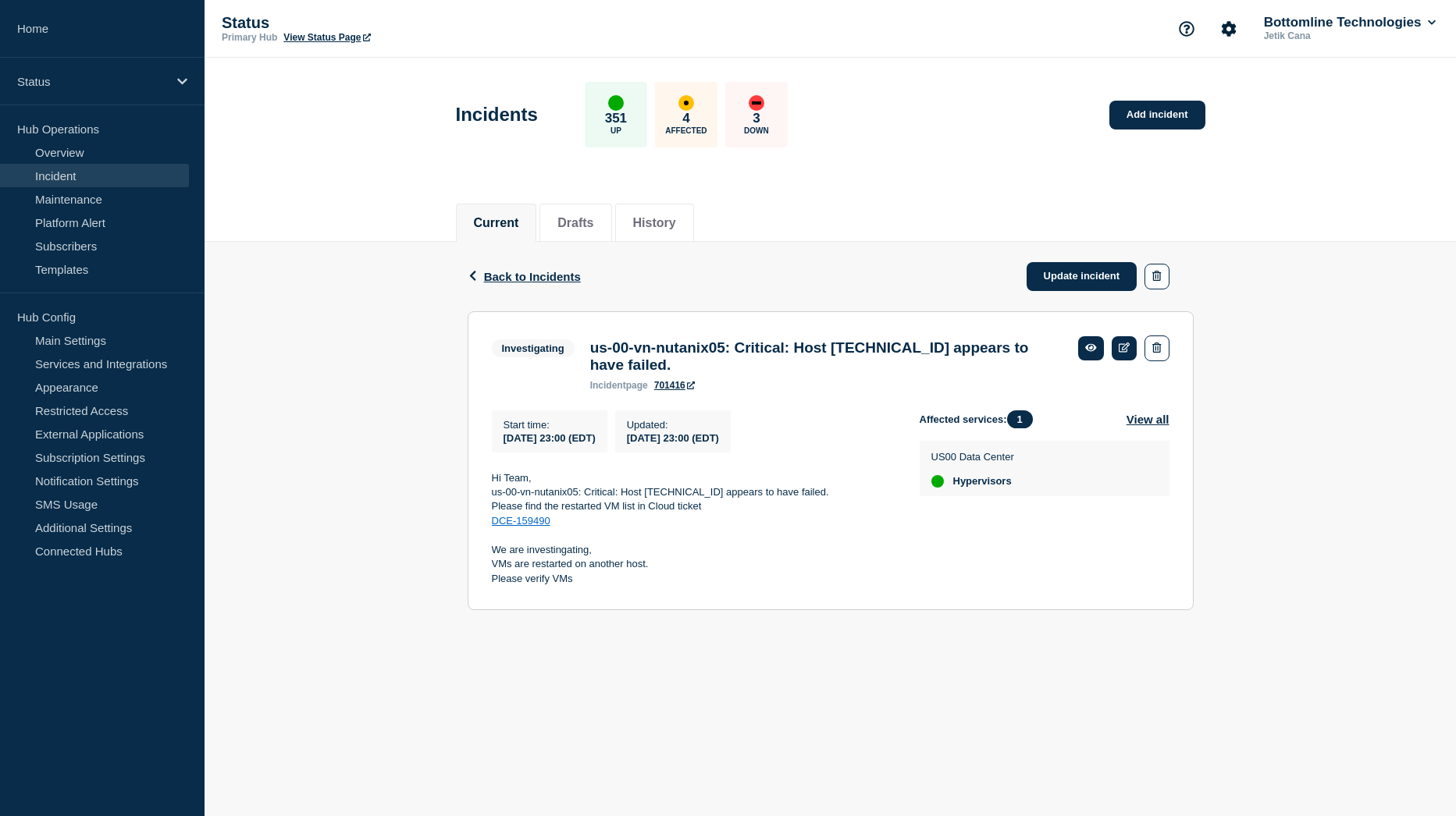 The image size is (1456, 816). What do you see at coordinates (693, 564) in the screenshot?
I see `p: VMs are restarted on another host.` at bounding box center [693, 564].